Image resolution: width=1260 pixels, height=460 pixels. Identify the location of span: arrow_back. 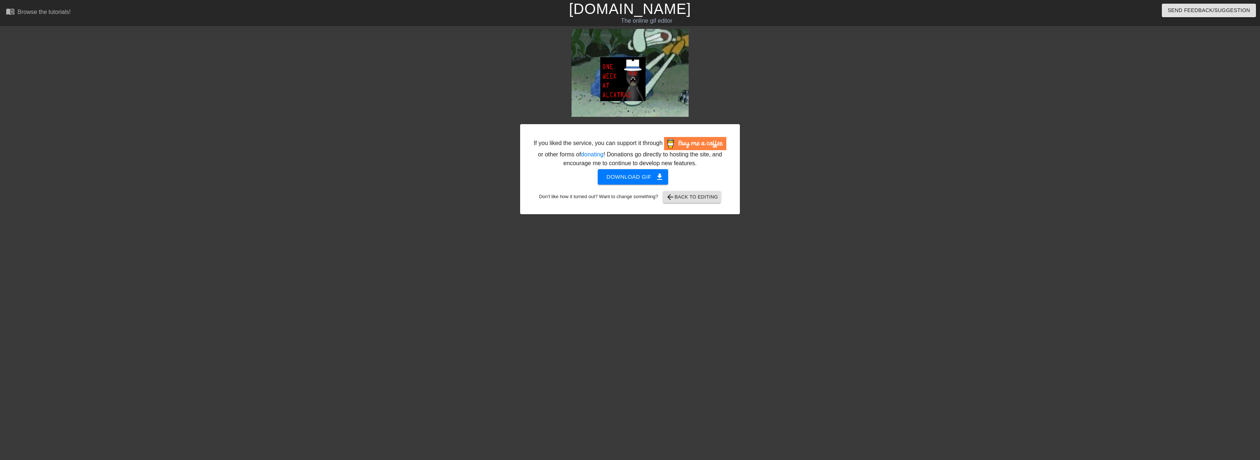
(671, 197).